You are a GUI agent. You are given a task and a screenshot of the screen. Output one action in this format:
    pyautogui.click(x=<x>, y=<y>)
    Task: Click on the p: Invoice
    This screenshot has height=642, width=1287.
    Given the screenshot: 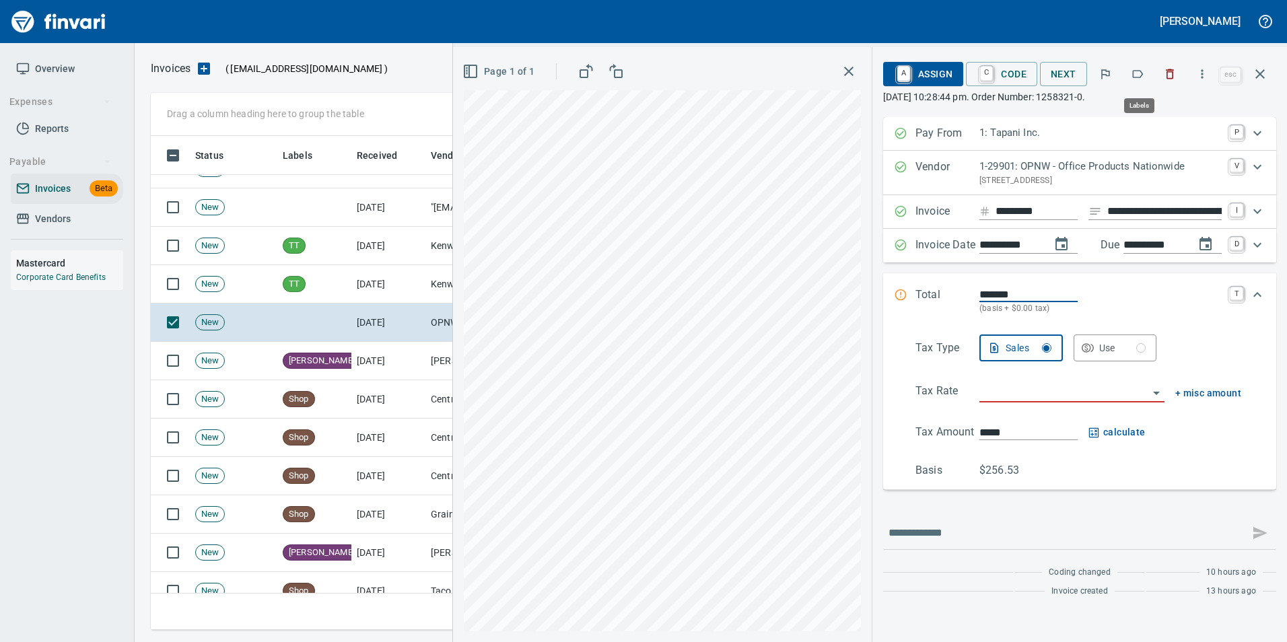 What is the action you would take?
    pyautogui.click(x=947, y=212)
    